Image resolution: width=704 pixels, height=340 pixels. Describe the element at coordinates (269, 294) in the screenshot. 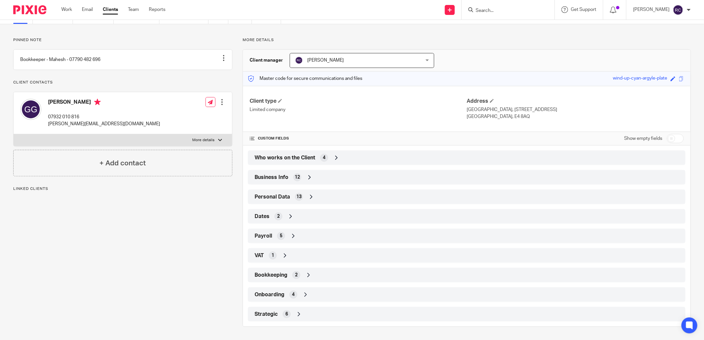

I see `span: Onboarding` at that location.